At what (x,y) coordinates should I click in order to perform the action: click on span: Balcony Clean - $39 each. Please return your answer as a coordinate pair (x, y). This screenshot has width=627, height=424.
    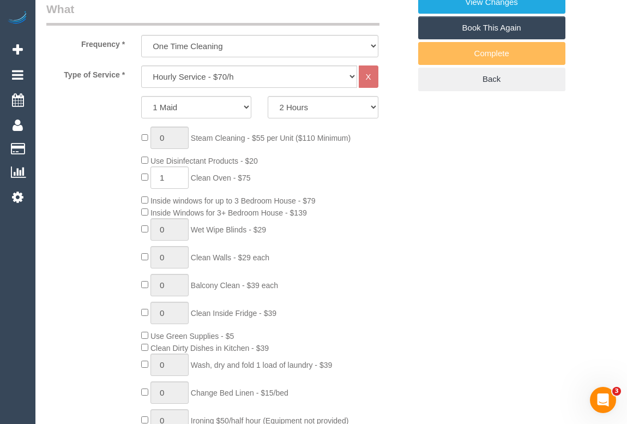
    Looking at the image, I should click on (234, 285).